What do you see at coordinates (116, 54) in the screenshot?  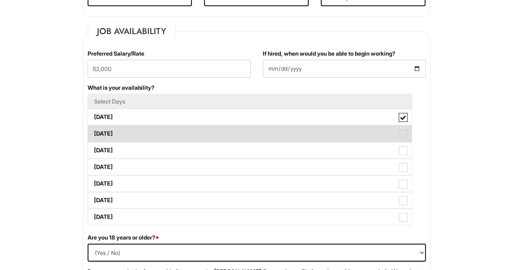 I see `label: Preferred Salary/Rate` at bounding box center [116, 54].